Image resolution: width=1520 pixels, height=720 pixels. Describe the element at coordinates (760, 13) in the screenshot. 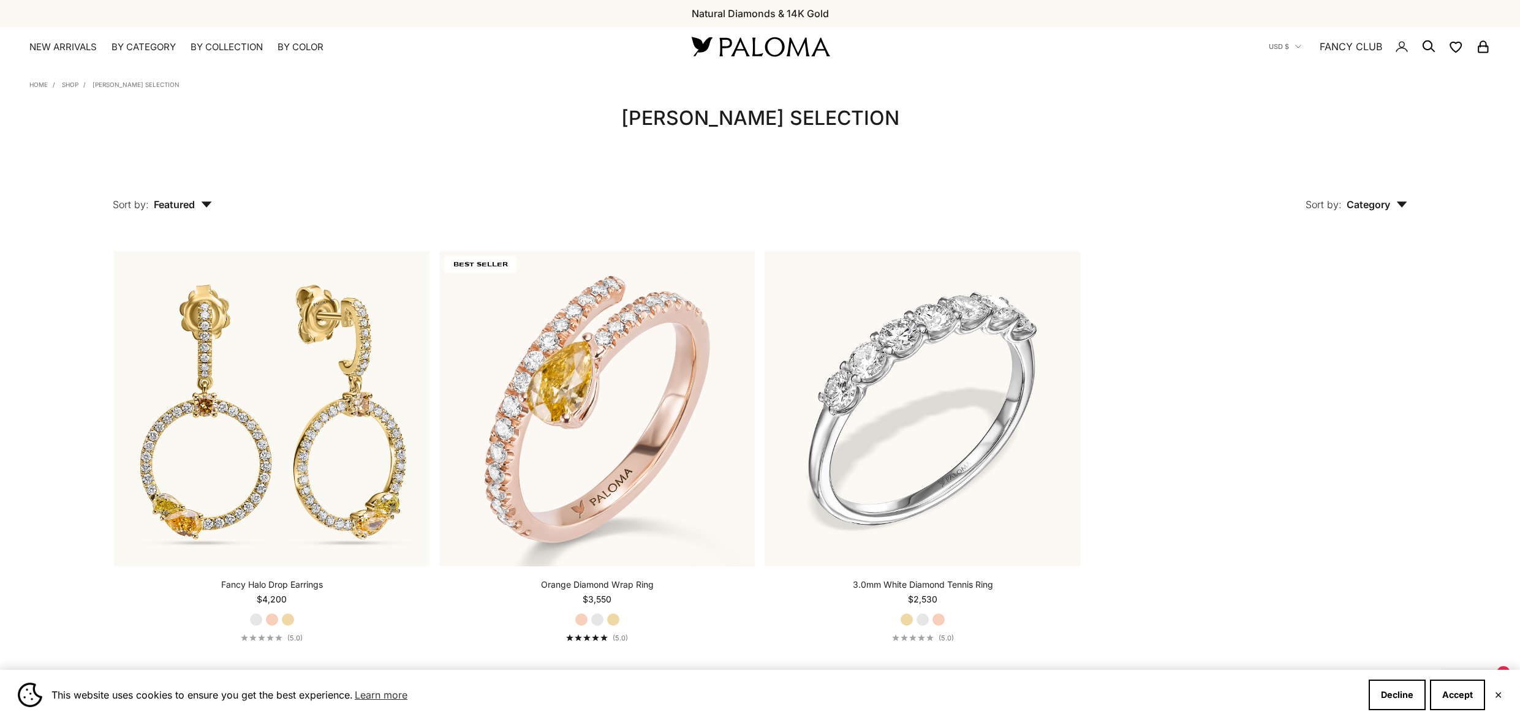

I see `p: Natural Diamonds & 14K Gold` at that location.